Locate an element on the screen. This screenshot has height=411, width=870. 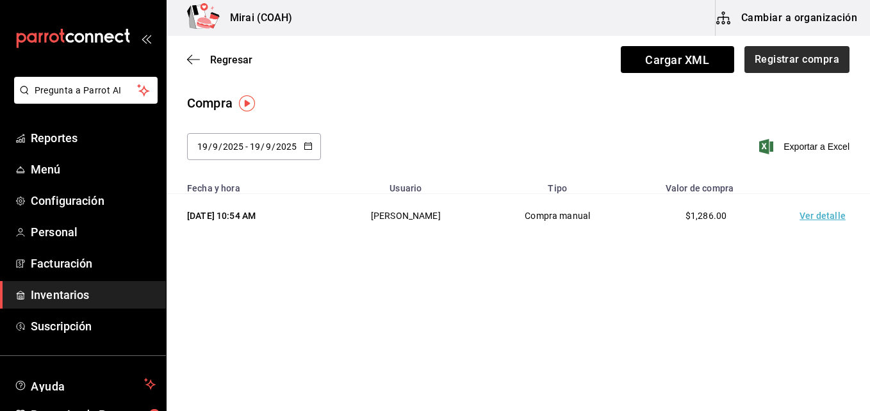
th: Valor de compra is located at coordinates (706, 184).